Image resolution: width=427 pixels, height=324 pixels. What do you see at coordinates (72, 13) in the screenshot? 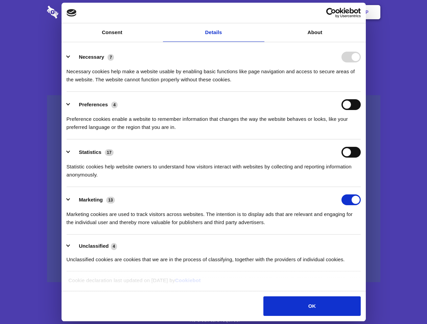
I see `img: logo` at bounding box center [72, 13].